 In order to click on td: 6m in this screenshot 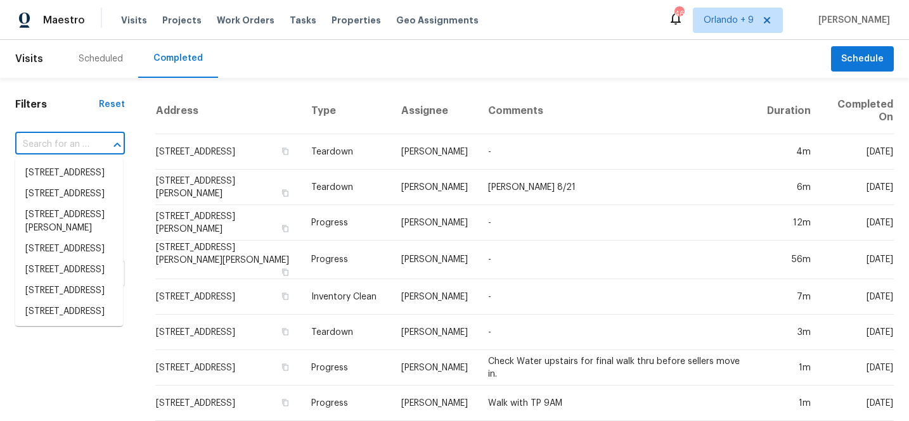, I will do `click(788, 188)`.